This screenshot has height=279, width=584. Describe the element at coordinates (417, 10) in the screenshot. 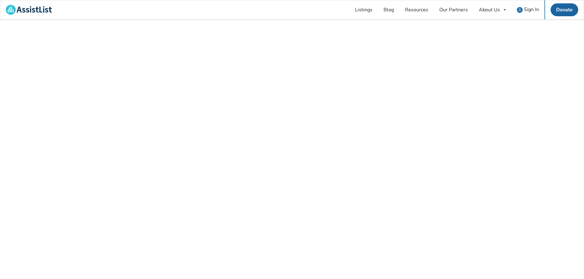

I see `a: Resources` at that location.